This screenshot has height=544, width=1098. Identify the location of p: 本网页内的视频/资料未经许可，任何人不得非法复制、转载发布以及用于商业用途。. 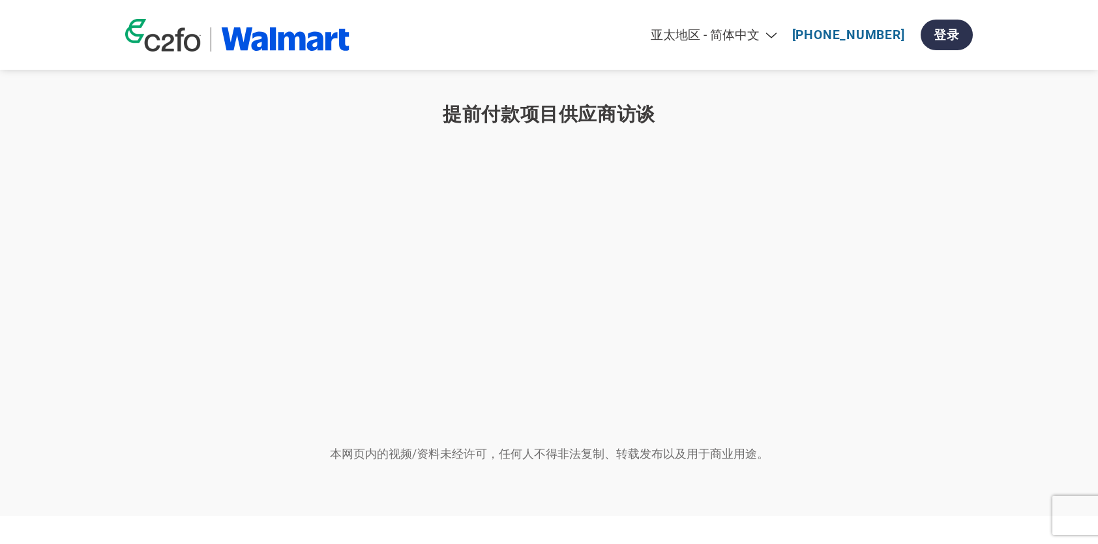
(549, 454).